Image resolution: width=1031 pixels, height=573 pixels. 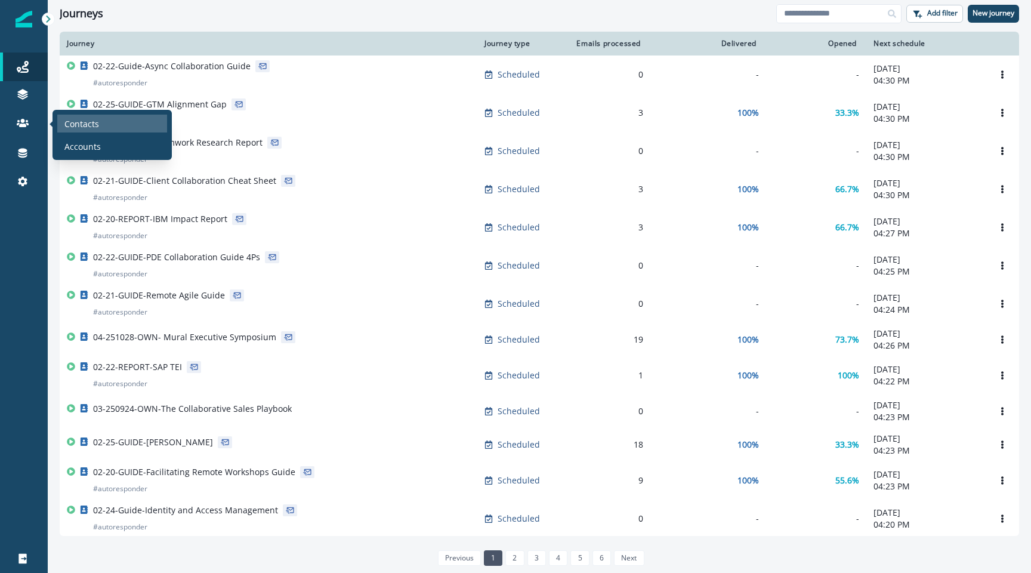 What do you see at coordinates (82, 124) in the screenshot?
I see `p: Contacts` at bounding box center [82, 124].